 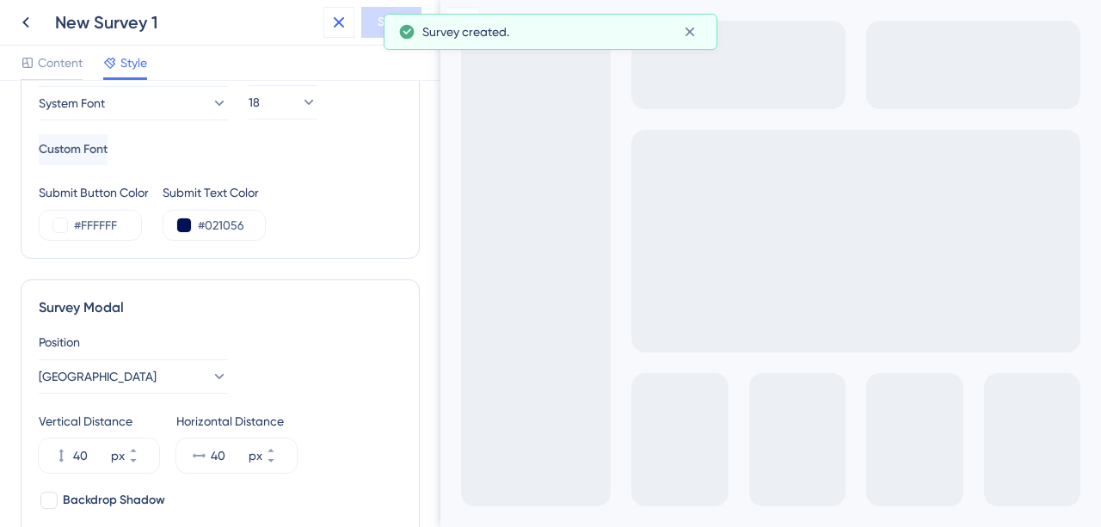 What do you see at coordinates (465, 32) in the screenshot?
I see `span: Survey created.` at bounding box center [465, 32].